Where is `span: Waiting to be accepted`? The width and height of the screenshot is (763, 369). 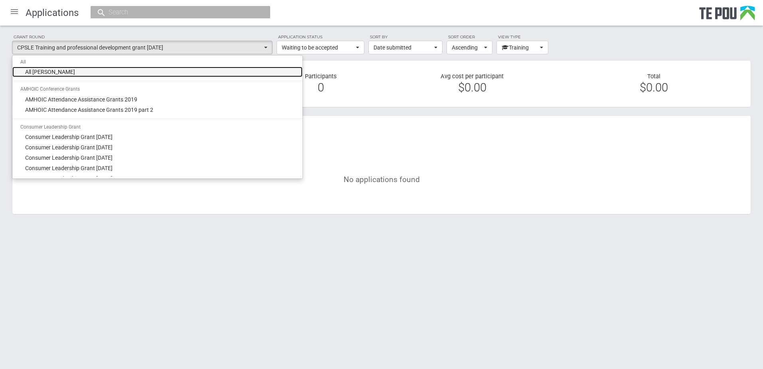
span: Waiting to be accepted is located at coordinates (318, 47).